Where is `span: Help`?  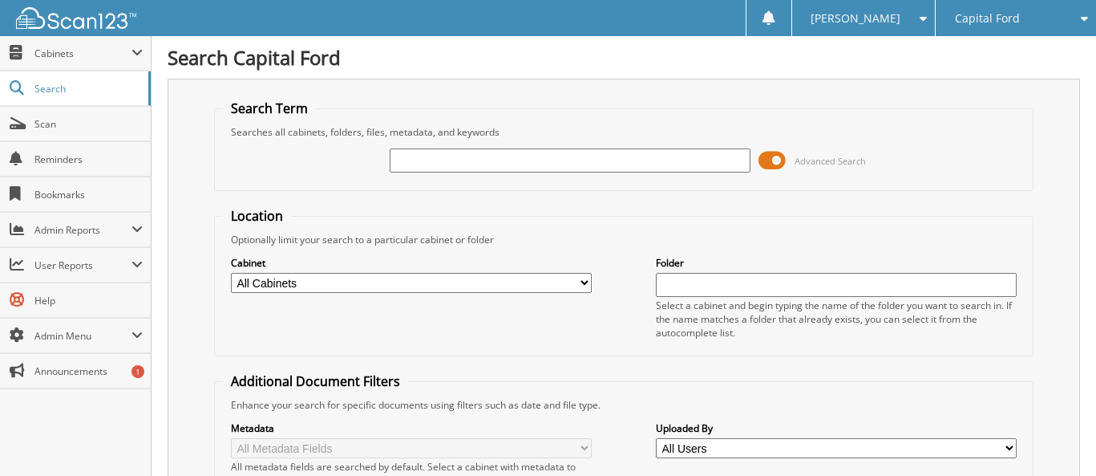 span: Help is located at coordinates (88, 300).